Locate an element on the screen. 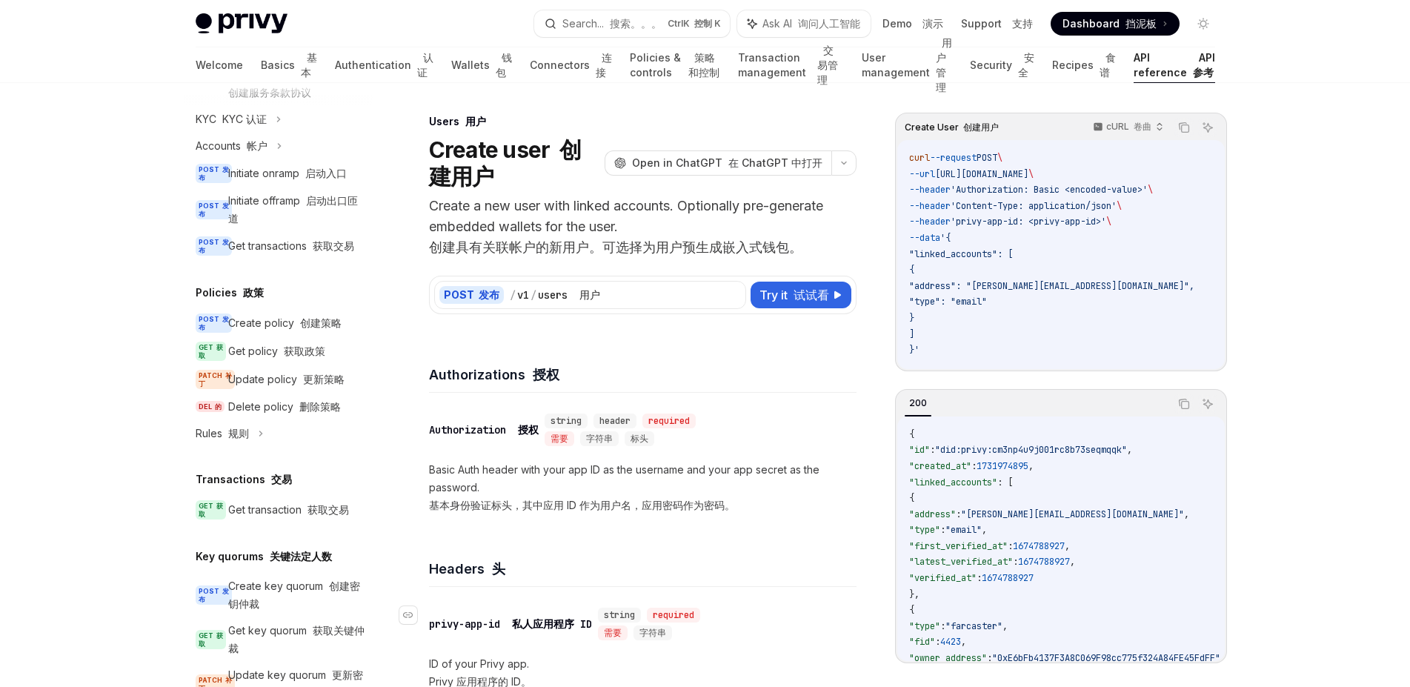 The image size is (1410, 687). p: Create a new user with linked accounts. Optionally pre-generate embedded wallets for the user. is located at coordinates (642, 227).